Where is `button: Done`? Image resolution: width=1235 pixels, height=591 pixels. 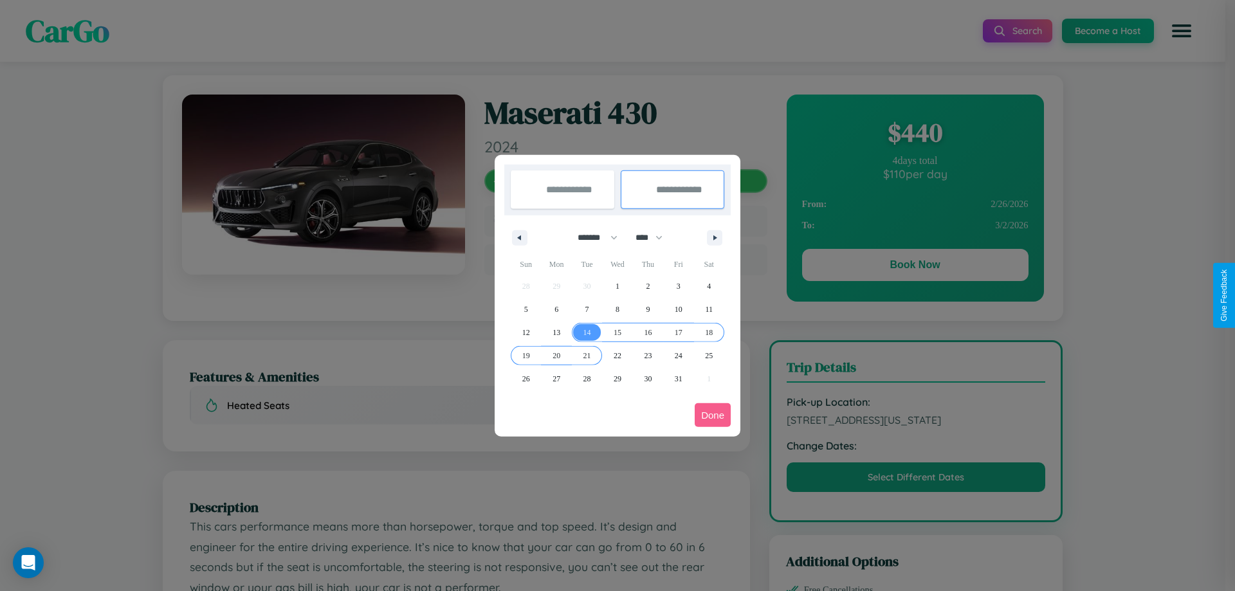
button: Done is located at coordinates (713, 415).